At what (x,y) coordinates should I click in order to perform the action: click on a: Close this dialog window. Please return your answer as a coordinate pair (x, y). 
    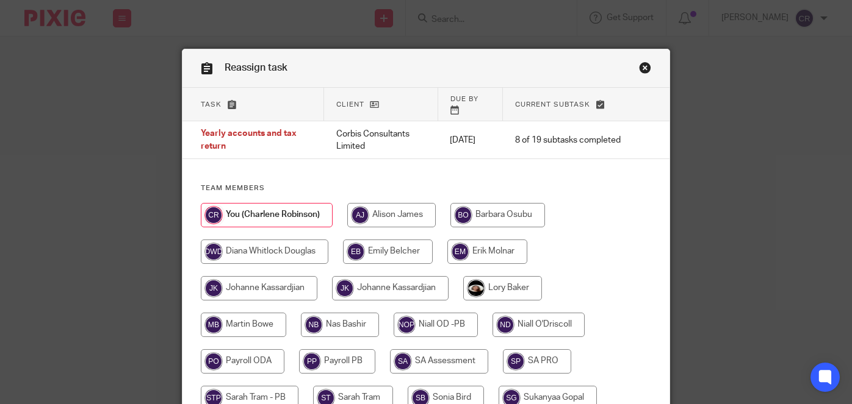
    Looking at the image, I should click on (645, 70).